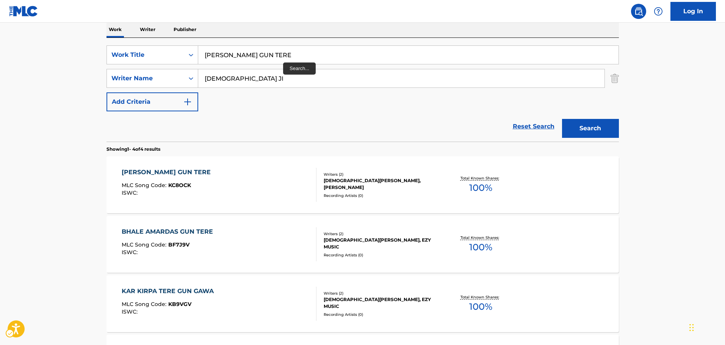 The image size is (725, 345). What do you see at coordinates (147, 30) in the screenshot?
I see `p: Writer` at bounding box center [147, 30].